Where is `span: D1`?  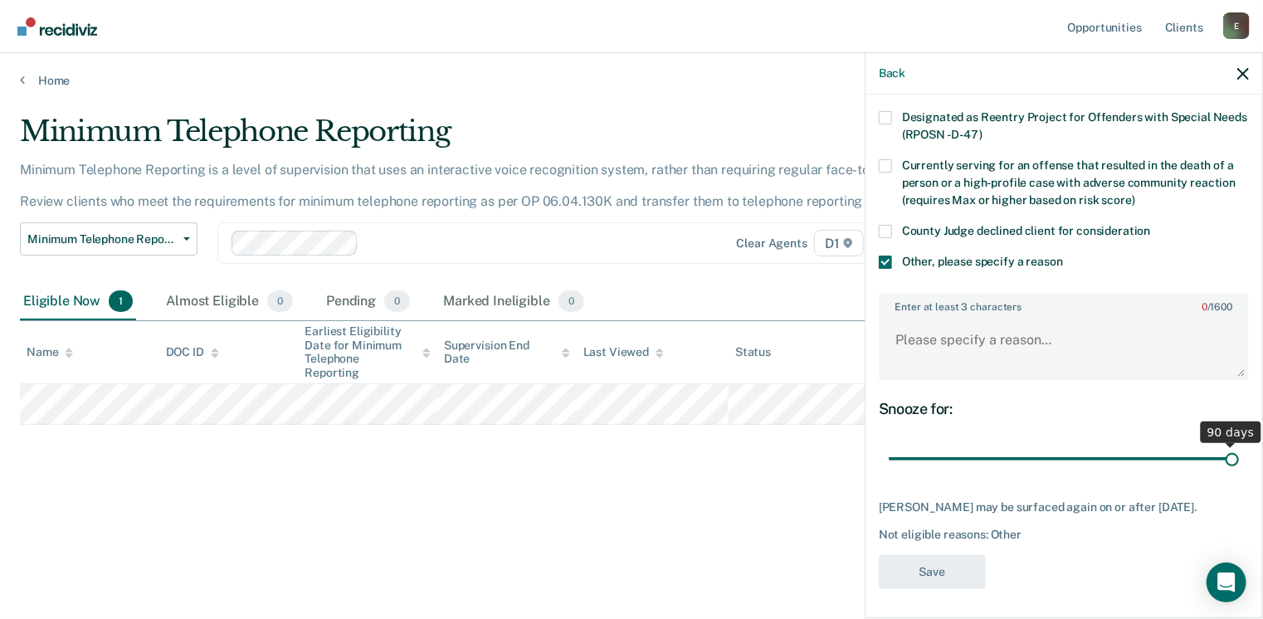
span: D1 is located at coordinates (839, 243).